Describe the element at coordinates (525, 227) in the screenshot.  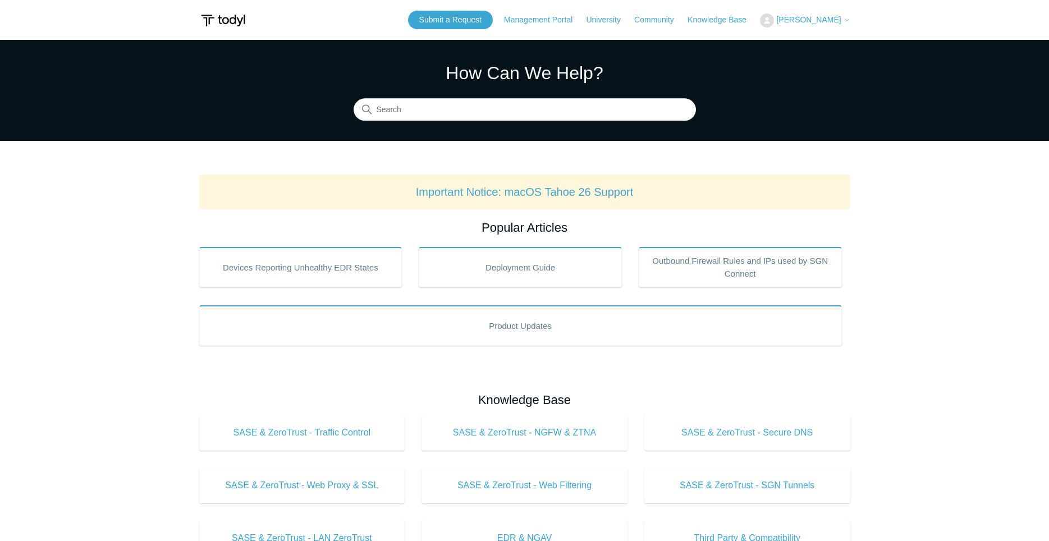
I see `h2: Popular Articles` at that location.